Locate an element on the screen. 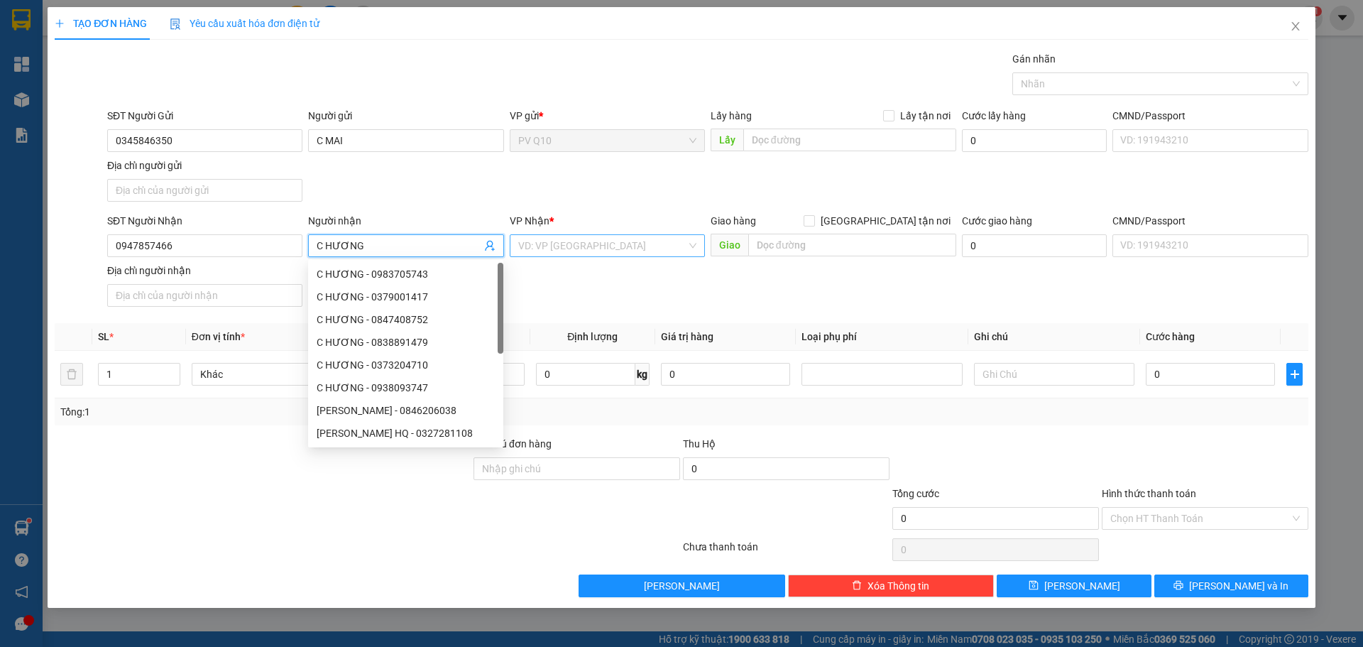  div: C HƯƠNG - 0373204710 is located at coordinates (405, 365).